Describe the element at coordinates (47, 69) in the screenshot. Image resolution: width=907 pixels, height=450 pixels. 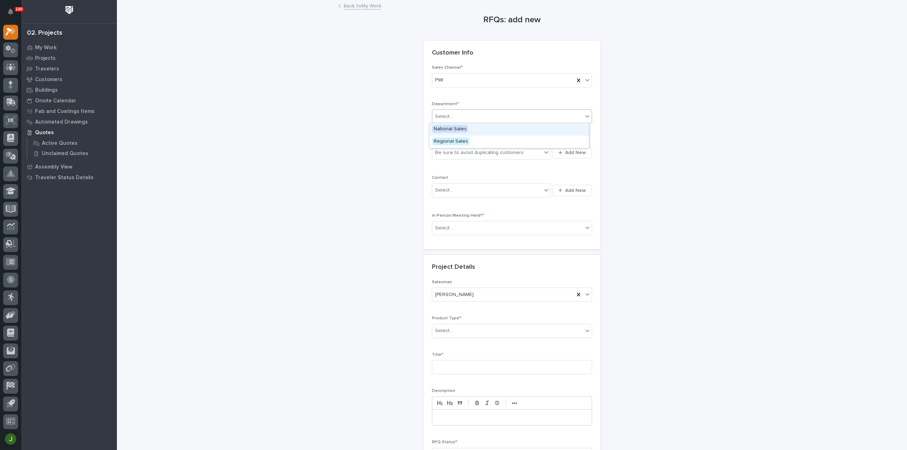
I see `p: Travelers` at that location.